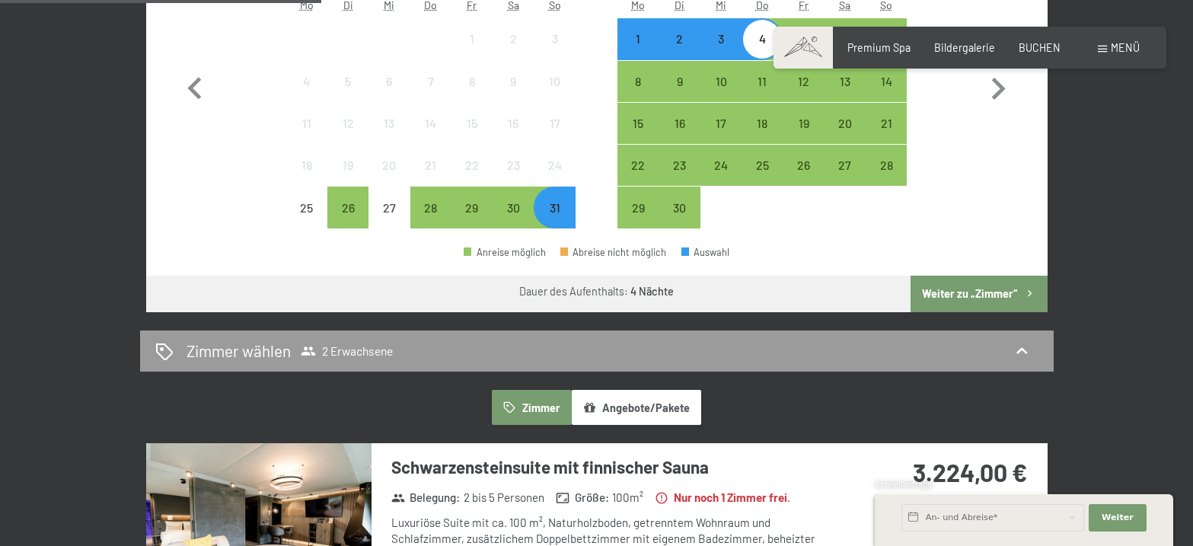  Describe the element at coordinates (513, 94) in the screenshot. I see `div: 9` at that location.